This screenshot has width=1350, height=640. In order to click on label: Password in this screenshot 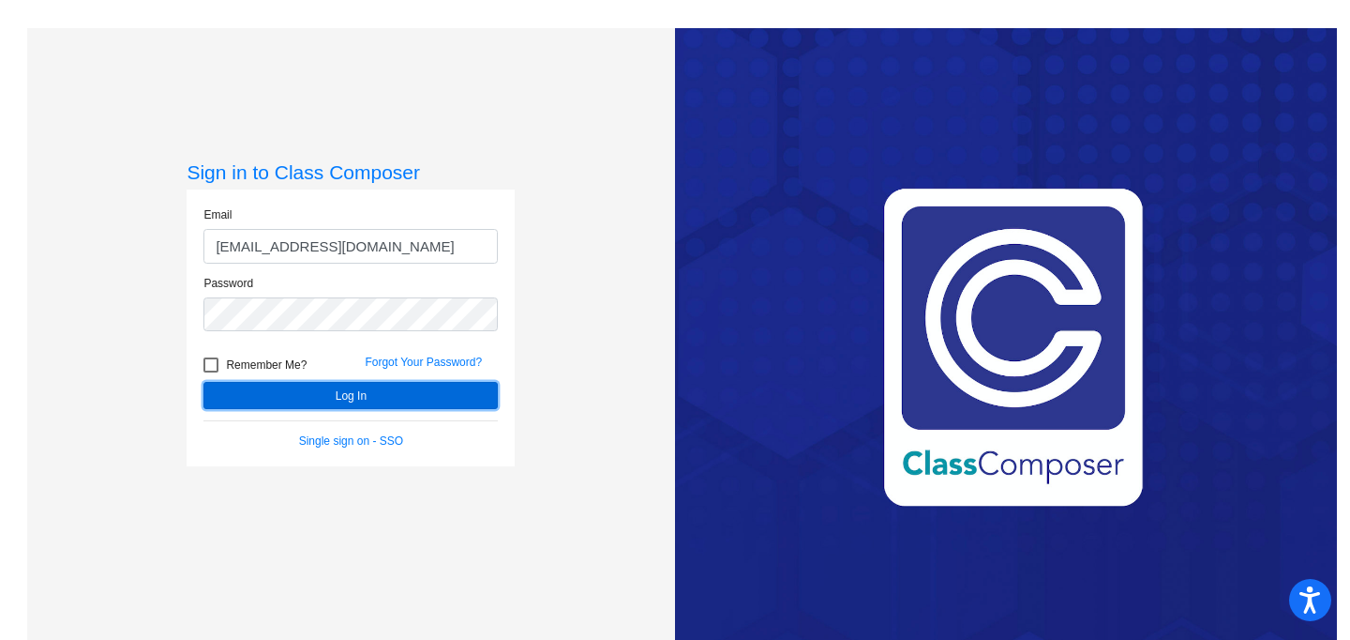, I will do `click(228, 283)`.